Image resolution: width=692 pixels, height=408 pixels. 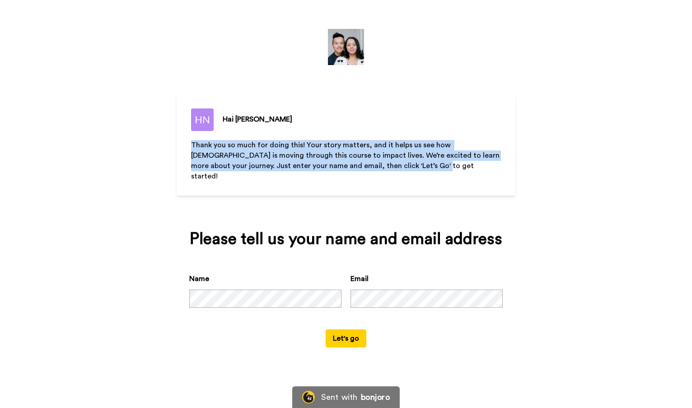 What do you see at coordinates (339, 397) in the screenshot?
I see `div: Sent with` at bounding box center [339, 397].